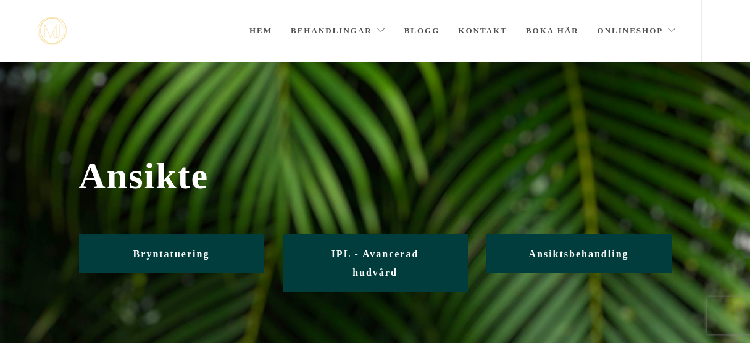 The image size is (750, 343). I want to click on span: IPL - Avancerad hudvård, so click(375, 263).